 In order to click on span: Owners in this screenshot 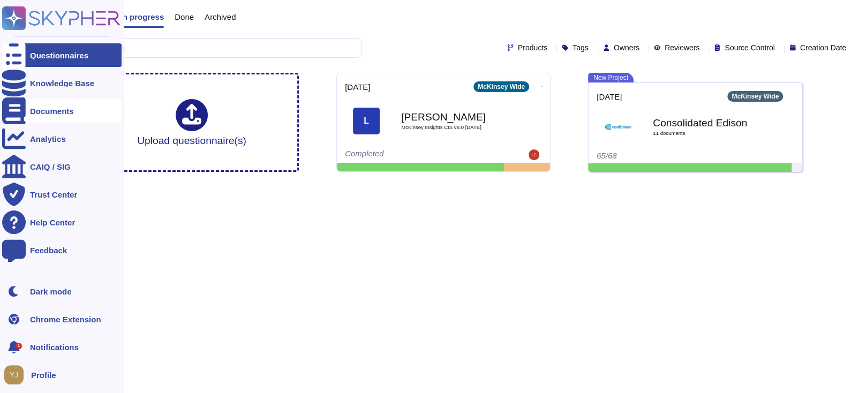, I will do `click(627, 48)`.